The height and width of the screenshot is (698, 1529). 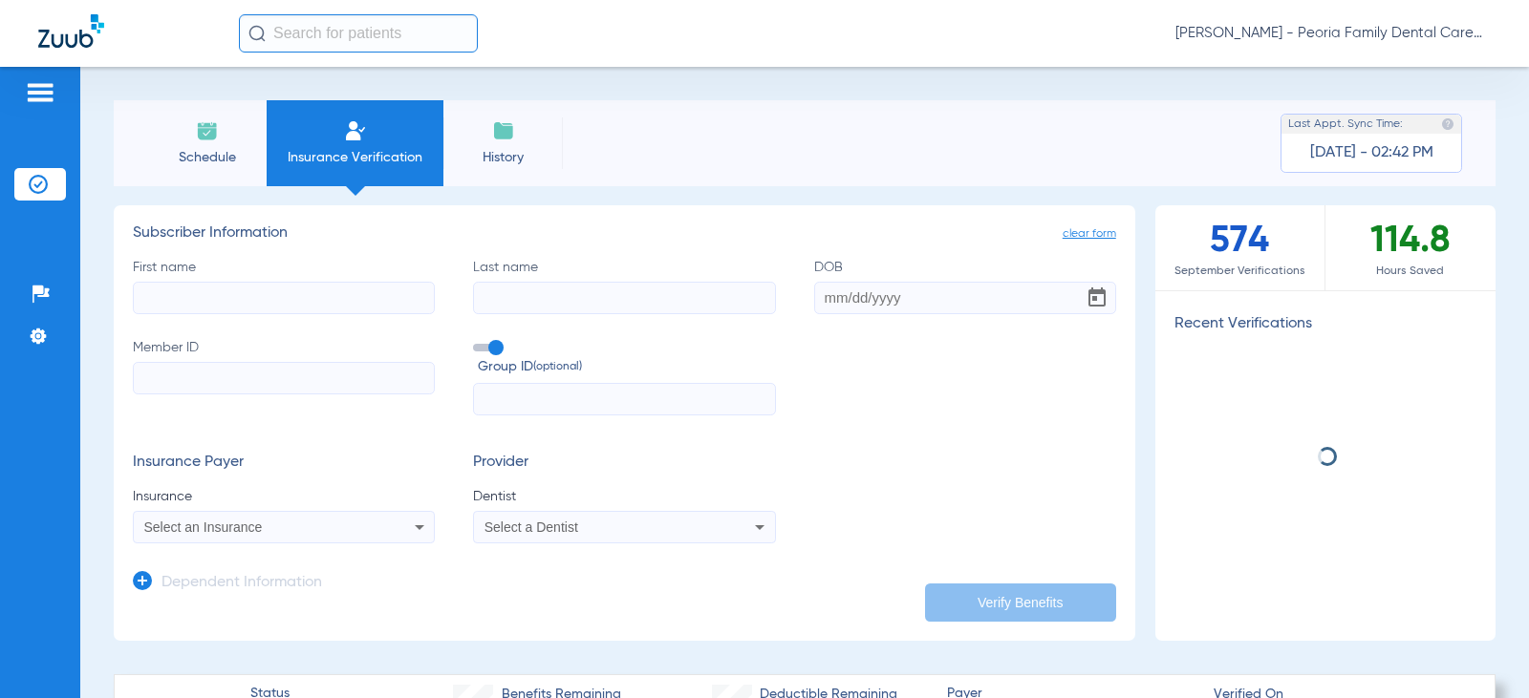 What do you see at coordinates (358, 33) in the screenshot?
I see `input: Search for patients` at bounding box center [358, 33].